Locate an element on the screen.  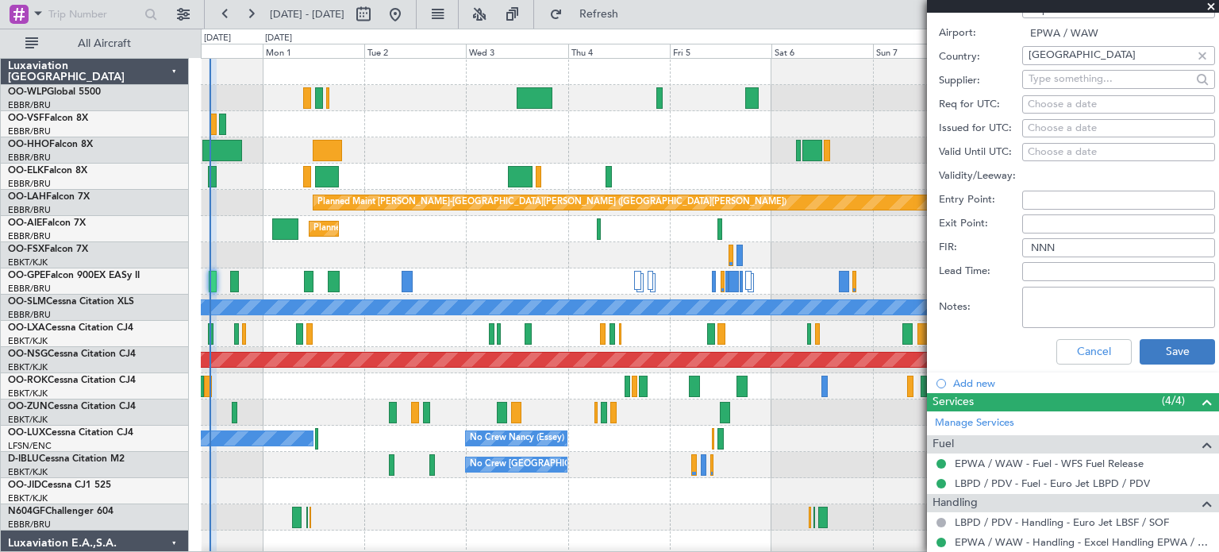
div: Sun 31 is located at coordinates (212, 51).